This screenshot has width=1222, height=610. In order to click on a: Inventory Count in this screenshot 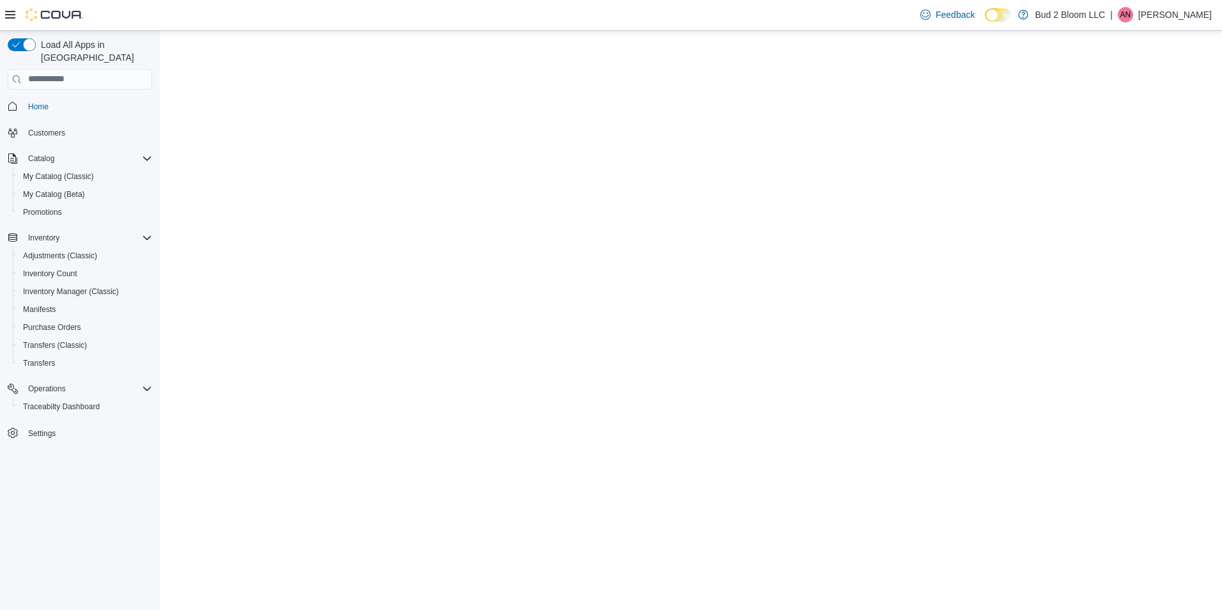, I will do `click(50, 274)`.